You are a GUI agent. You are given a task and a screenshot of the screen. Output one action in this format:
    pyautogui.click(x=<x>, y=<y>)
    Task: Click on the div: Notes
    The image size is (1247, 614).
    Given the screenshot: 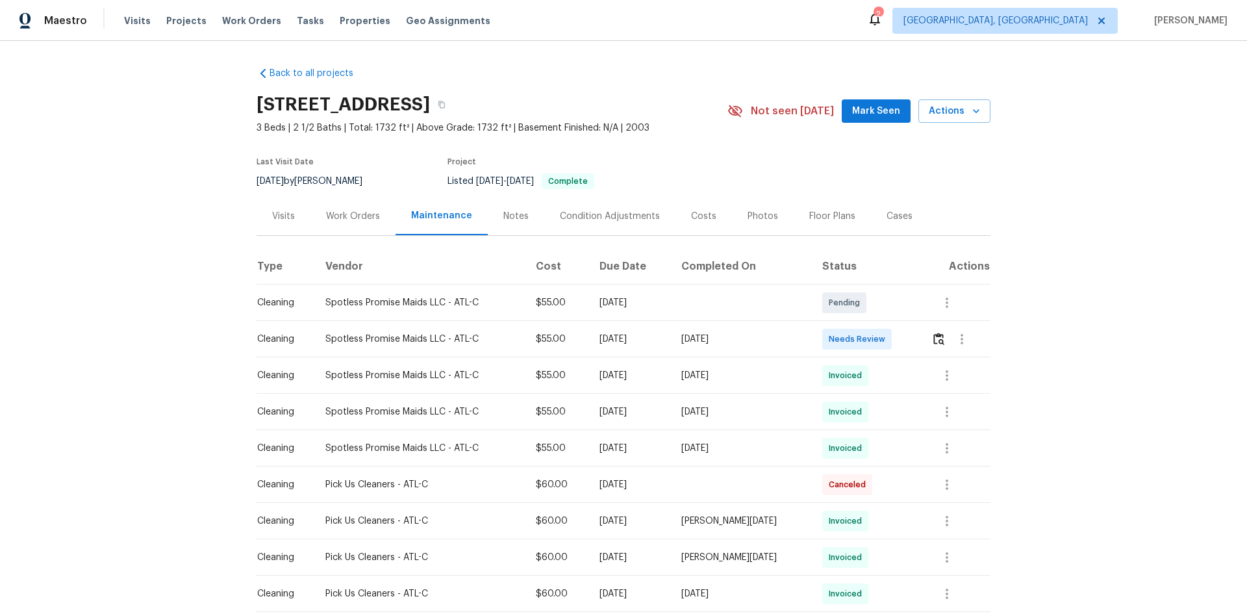 What is the action you would take?
    pyautogui.click(x=516, y=216)
    